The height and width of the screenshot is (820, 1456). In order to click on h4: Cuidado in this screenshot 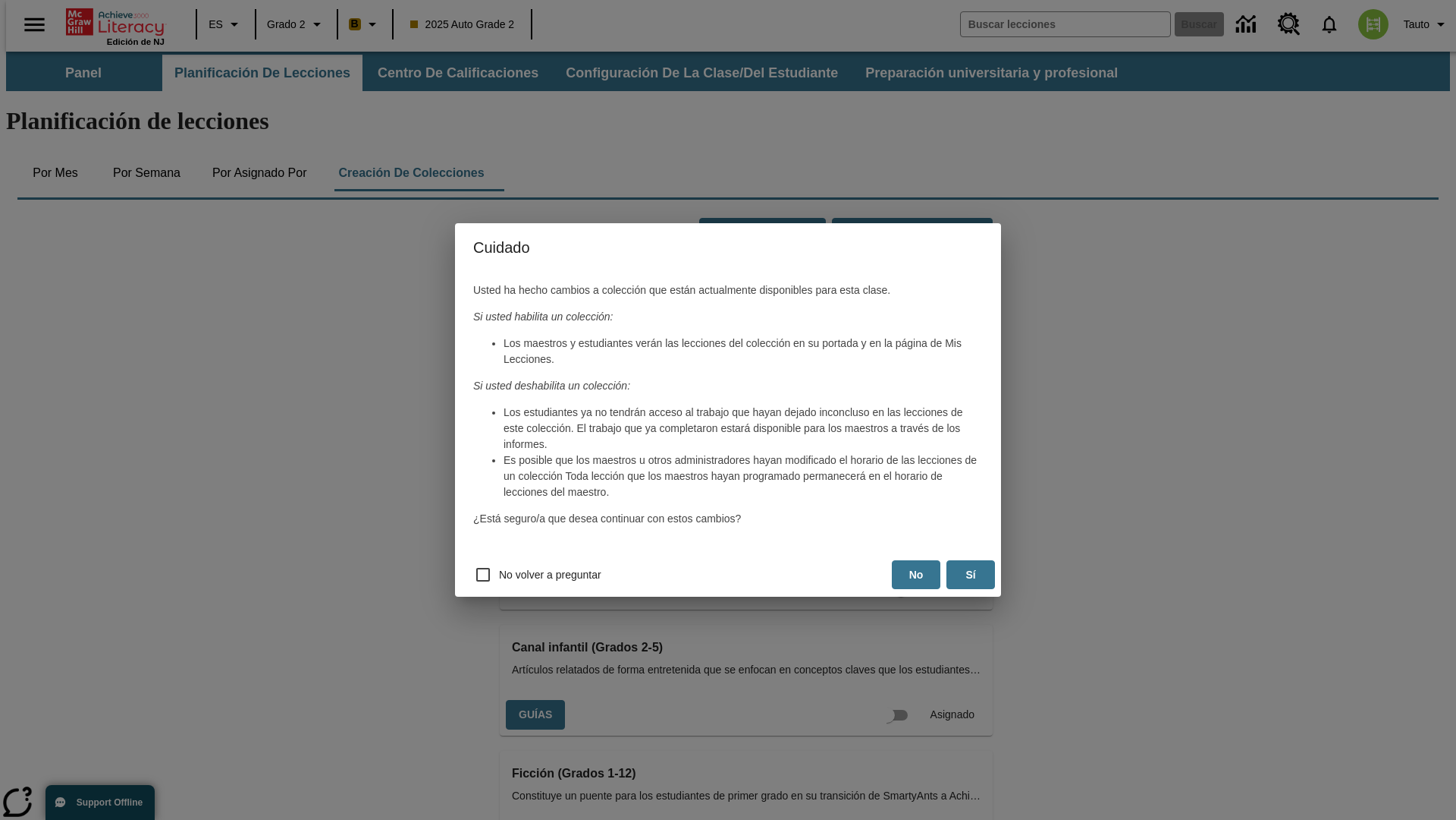, I will do `click(728, 248)`.